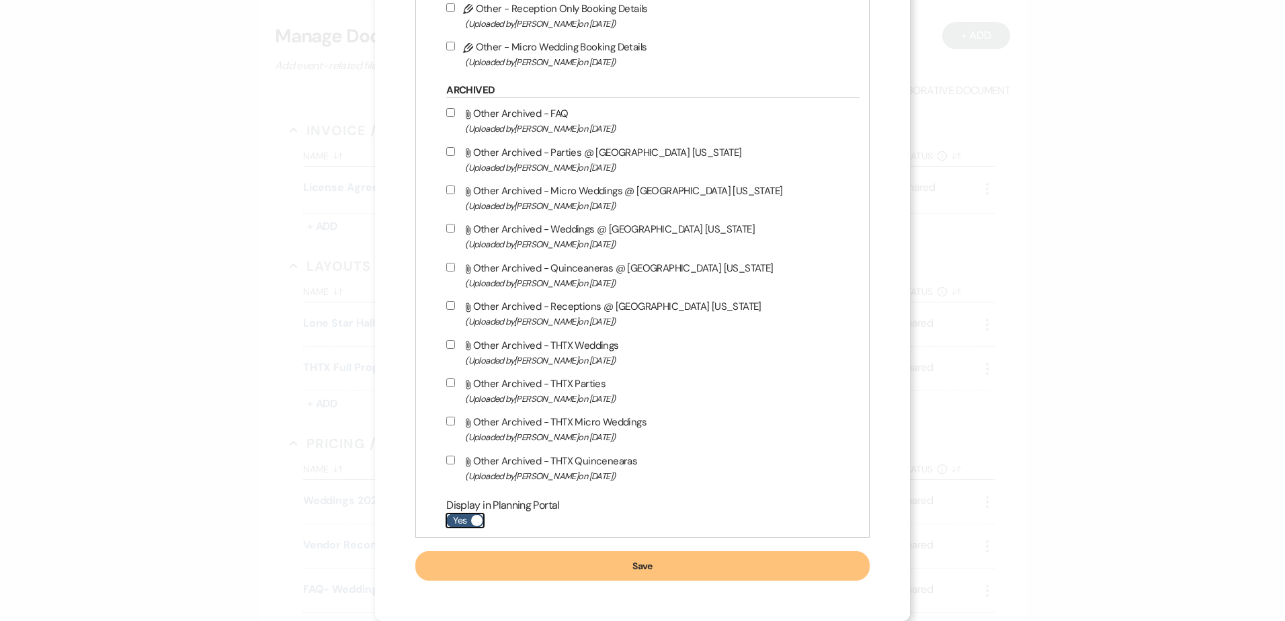  What do you see at coordinates (649, 390) in the screenshot?
I see `label: Other Archived - THTX Parties` at bounding box center [649, 390].